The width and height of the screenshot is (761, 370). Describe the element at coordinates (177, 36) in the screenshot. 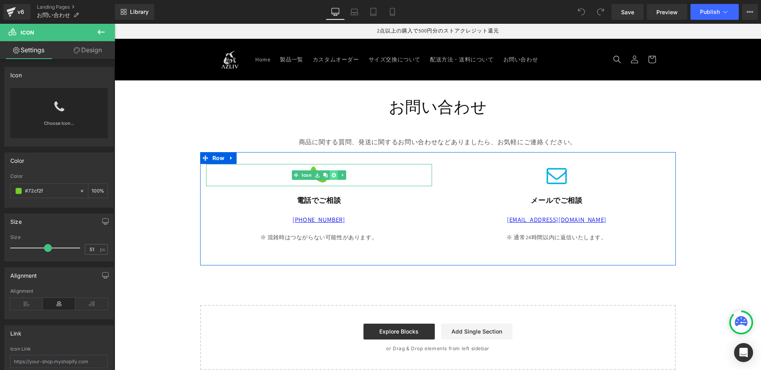

I see `span: 製品一覧` at that location.